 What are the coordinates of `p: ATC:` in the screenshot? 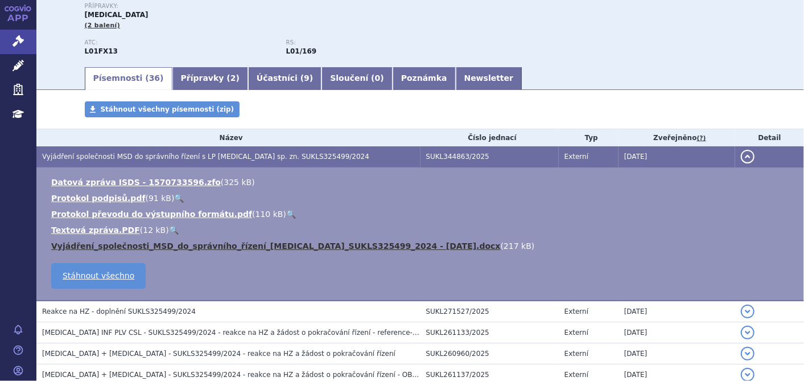 It's located at (180, 43).